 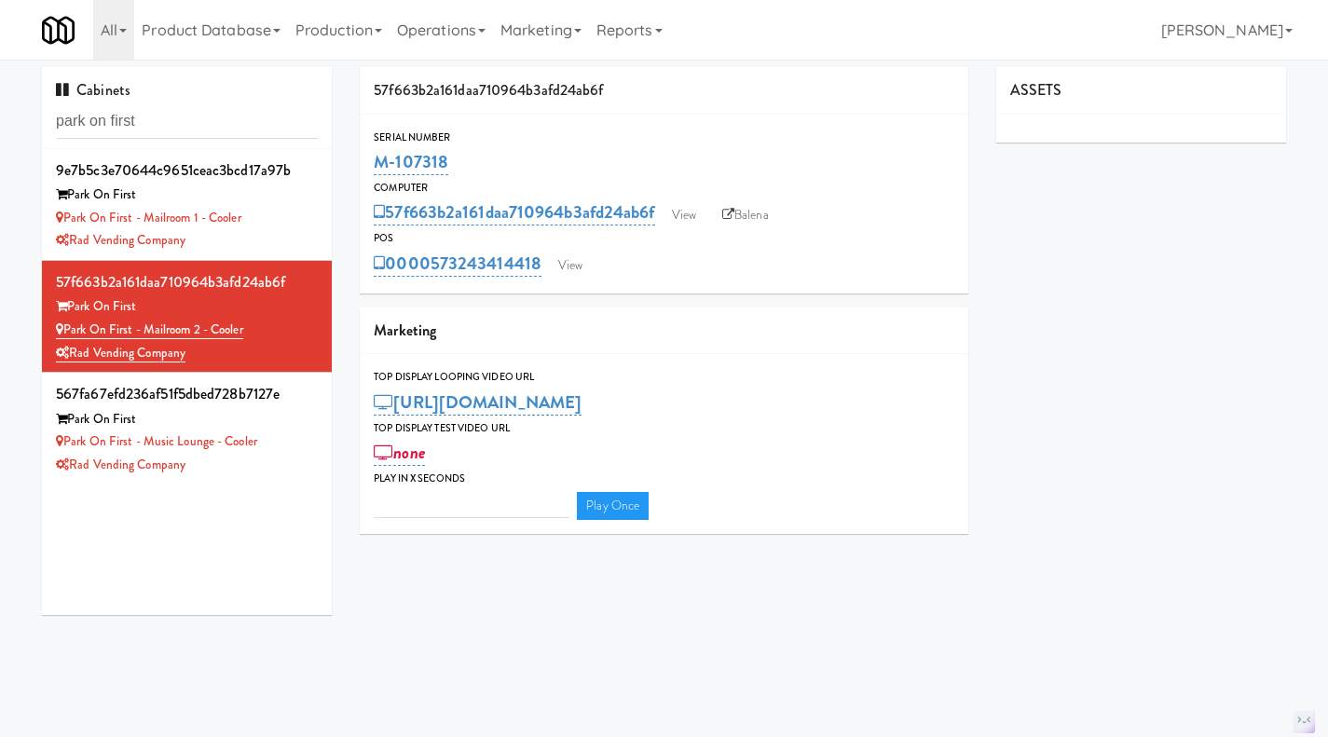 What do you see at coordinates (663, 479) in the screenshot?
I see `div: Play in X seconds` at bounding box center [663, 479].